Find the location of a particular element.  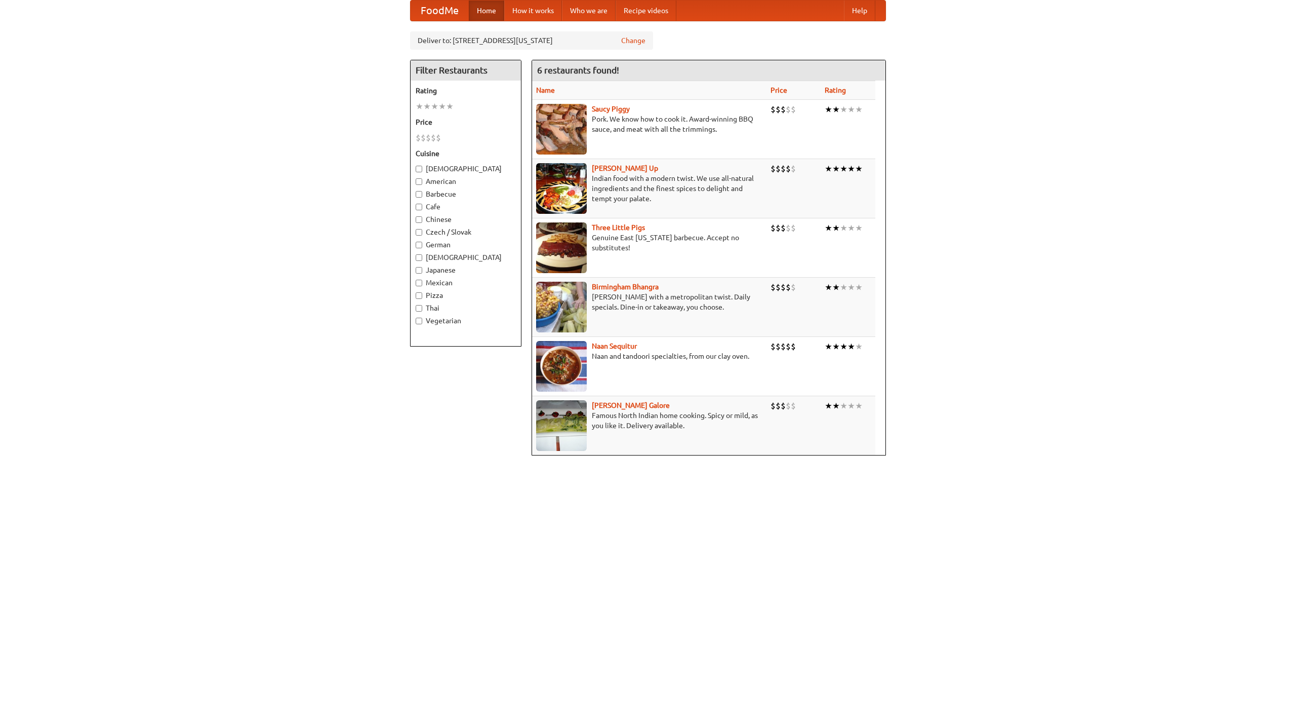

a: Home is located at coordinates (487, 11).